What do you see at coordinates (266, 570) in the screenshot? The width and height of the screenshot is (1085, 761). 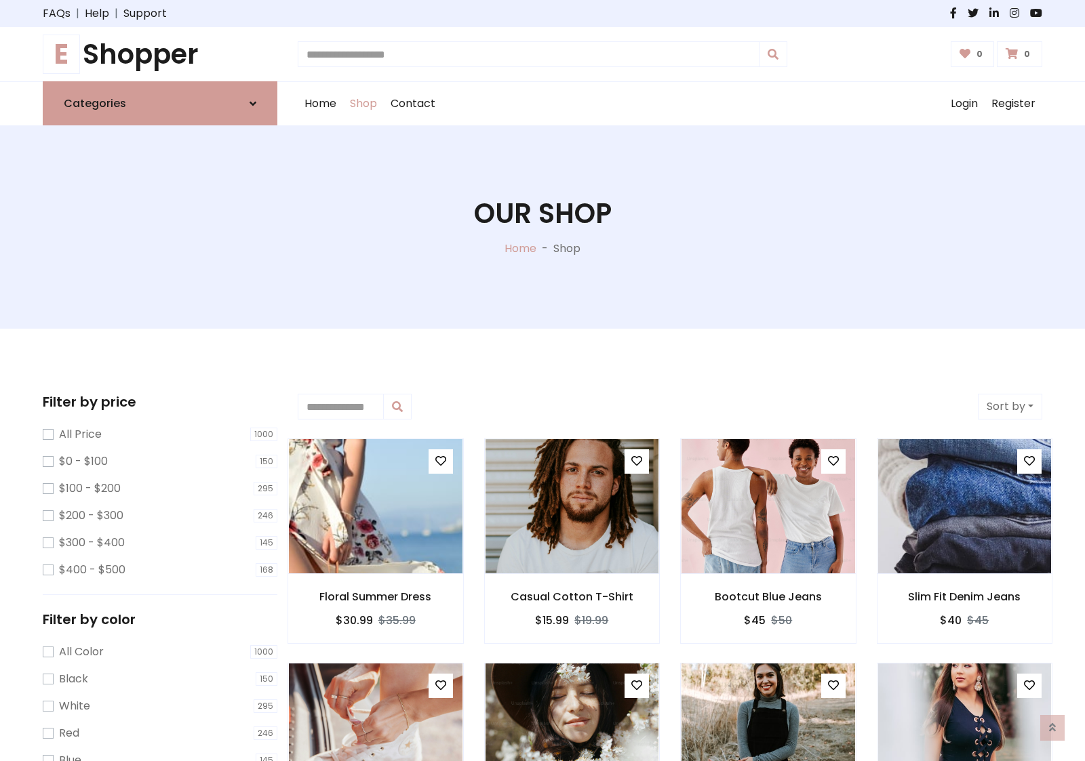 I see `span: 168` at bounding box center [266, 570].